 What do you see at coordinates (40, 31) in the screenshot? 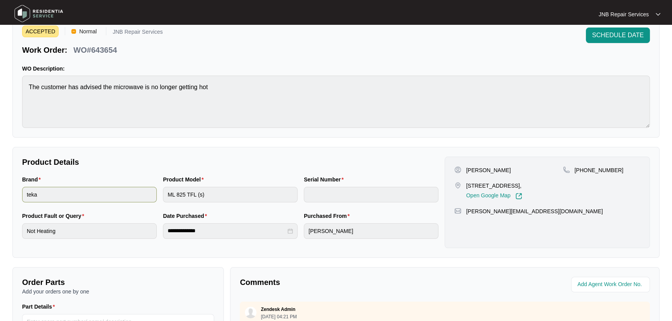
I see `span: ACCEPTED` at bounding box center [40, 31].